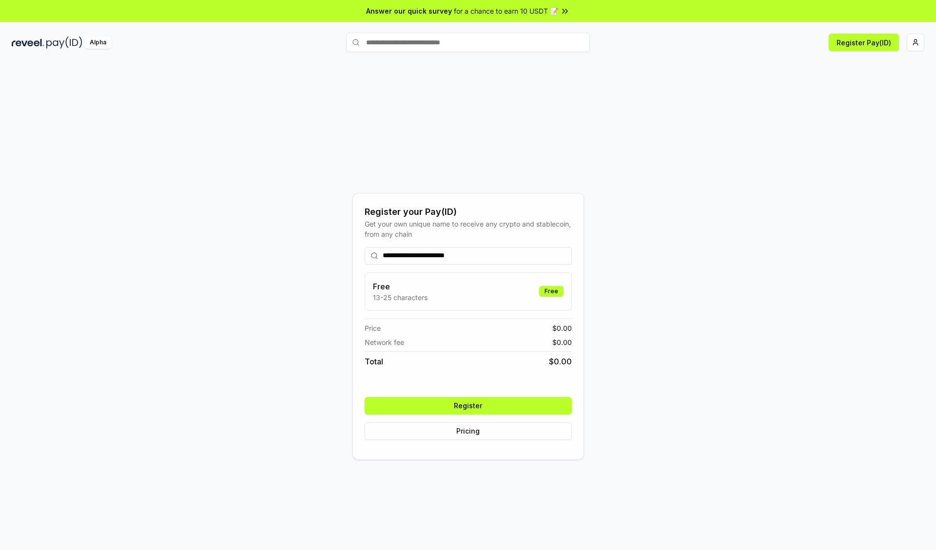 This screenshot has height=550, width=936. Describe the element at coordinates (409, 11) in the screenshot. I see `span: Answer our quick survey` at that location.